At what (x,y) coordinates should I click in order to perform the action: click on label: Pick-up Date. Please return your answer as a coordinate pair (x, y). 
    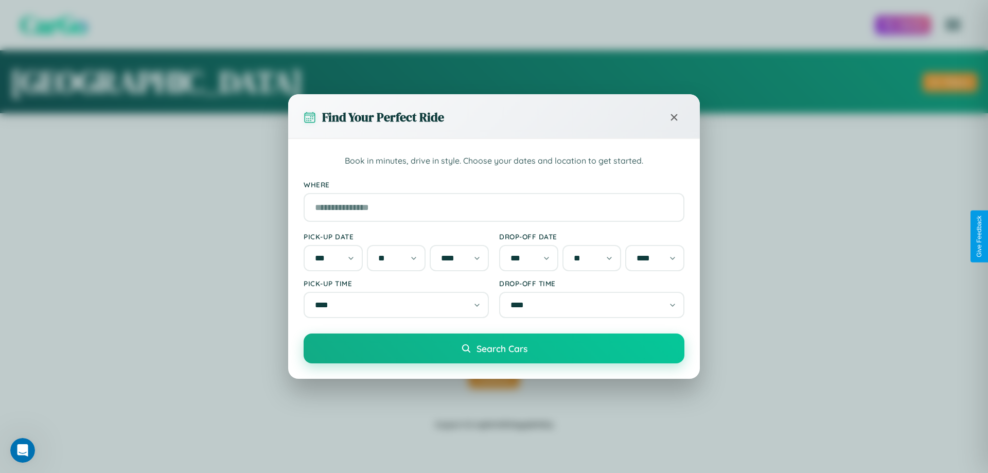
    Looking at the image, I should click on (396, 236).